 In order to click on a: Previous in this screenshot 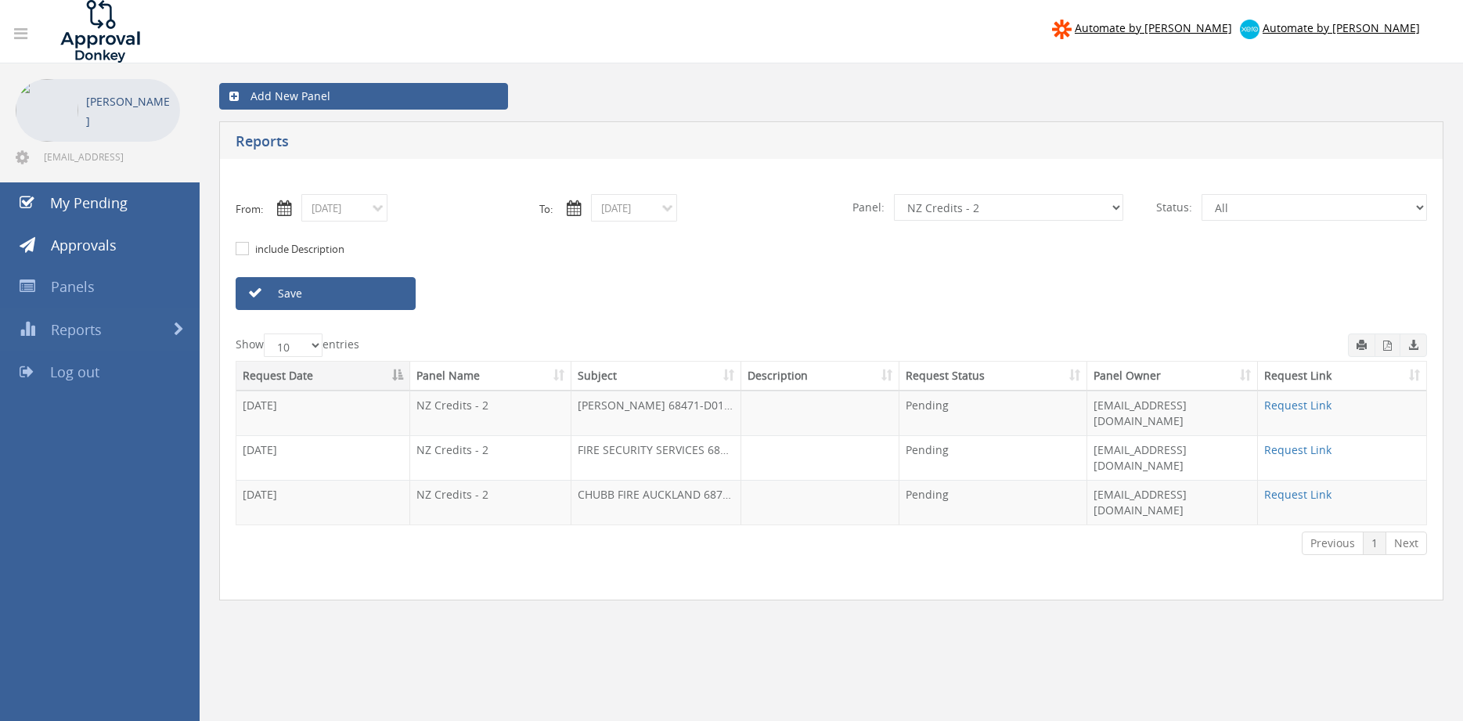, I will do `click(1332, 543)`.